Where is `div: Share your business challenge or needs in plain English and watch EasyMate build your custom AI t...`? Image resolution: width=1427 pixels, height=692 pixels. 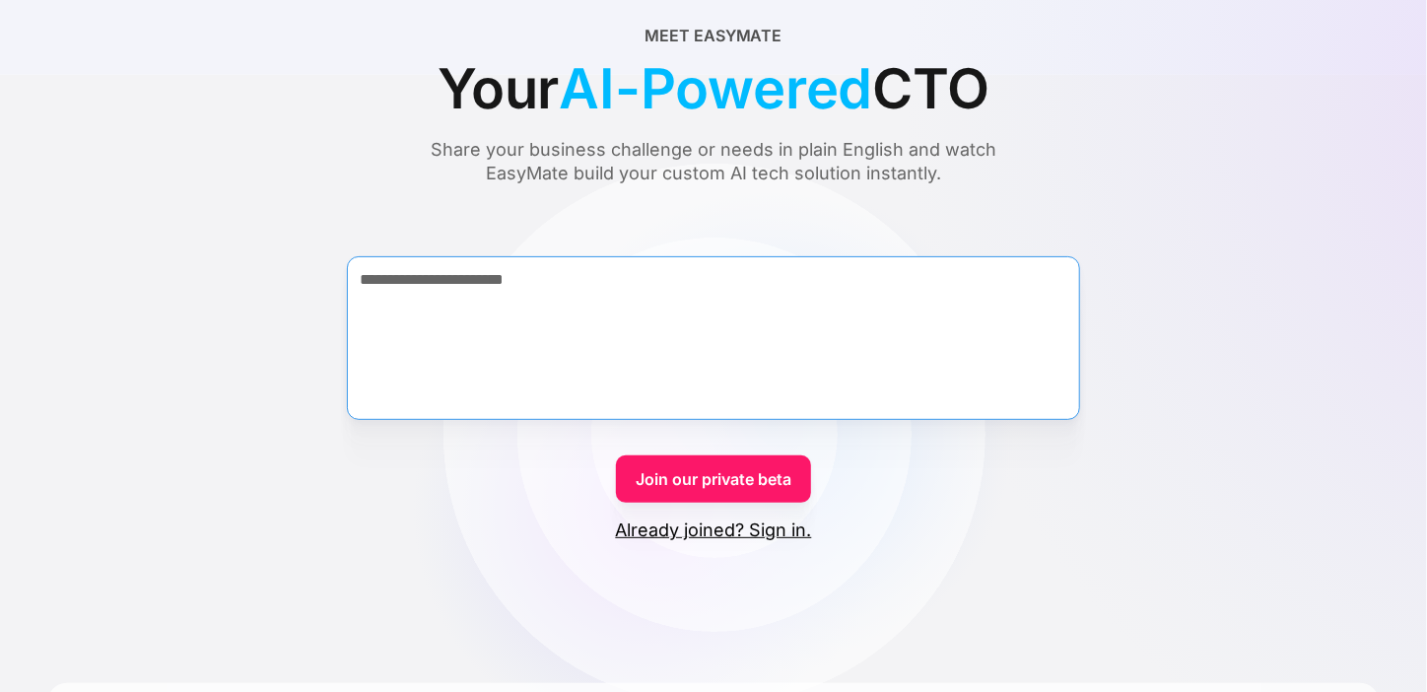 div: Share your business challenge or needs in plain English and watch EasyMate build your custom AI t... is located at coordinates (714, 162).